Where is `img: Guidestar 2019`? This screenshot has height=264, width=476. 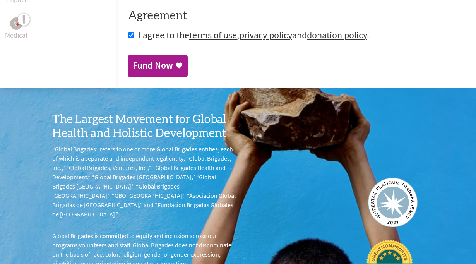 img: Guidestar 2019 is located at coordinates (393, 203).